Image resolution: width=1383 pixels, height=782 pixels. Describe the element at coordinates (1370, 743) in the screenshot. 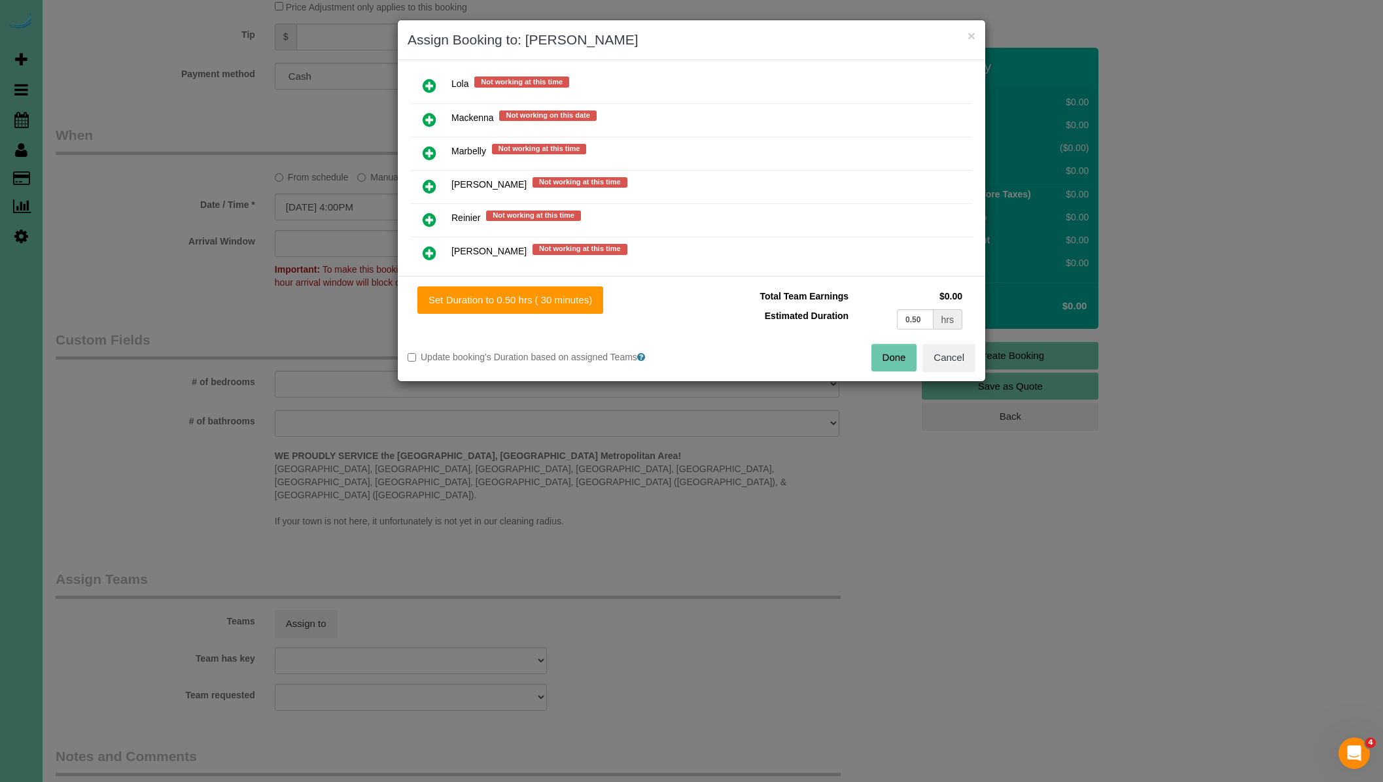

I see `span: 4` at that location.